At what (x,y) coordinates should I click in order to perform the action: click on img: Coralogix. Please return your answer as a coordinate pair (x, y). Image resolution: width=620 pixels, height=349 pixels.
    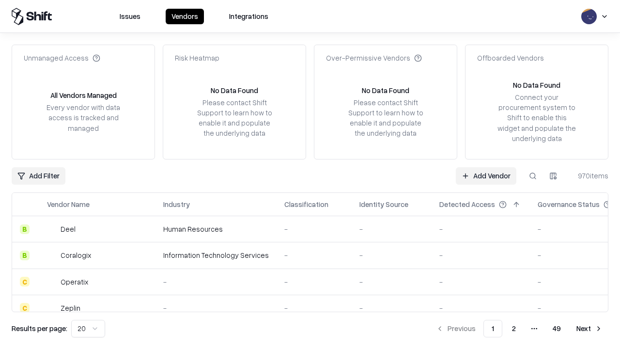
    Looking at the image, I should click on (52, 255).